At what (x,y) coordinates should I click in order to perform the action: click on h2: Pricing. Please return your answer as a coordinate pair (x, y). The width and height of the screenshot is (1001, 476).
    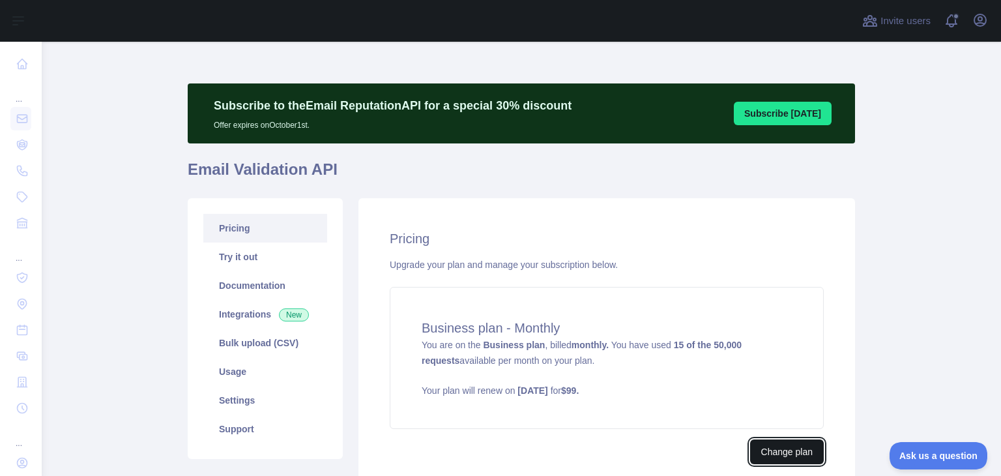
    Looking at the image, I should click on (607, 239).